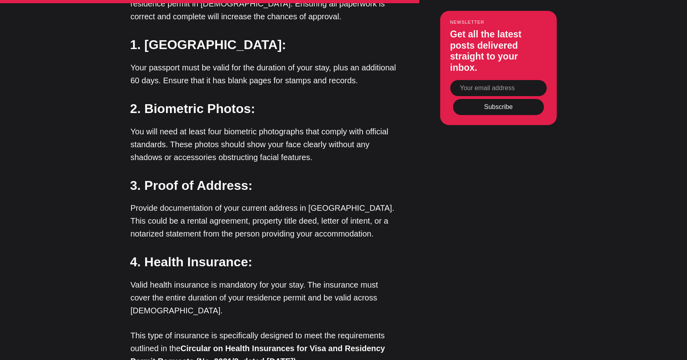 The image size is (687, 360). What do you see at coordinates (265, 298) in the screenshot?
I see `p: Valid health insurance is mandatory for your stay. The insurance must cover the entire duration o...` at bounding box center [265, 298].